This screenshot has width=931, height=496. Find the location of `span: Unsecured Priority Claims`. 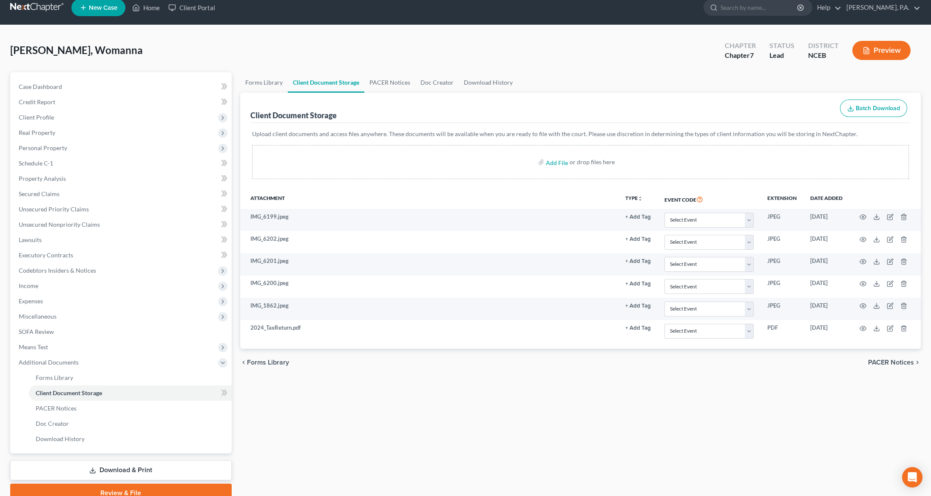

span: Unsecured Priority Claims is located at coordinates (54, 209).